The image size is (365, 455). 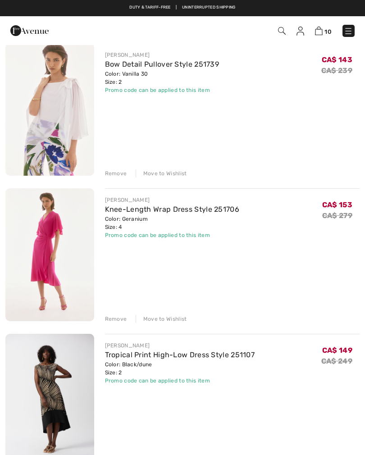 I want to click on img: Menu, so click(x=348, y=31).